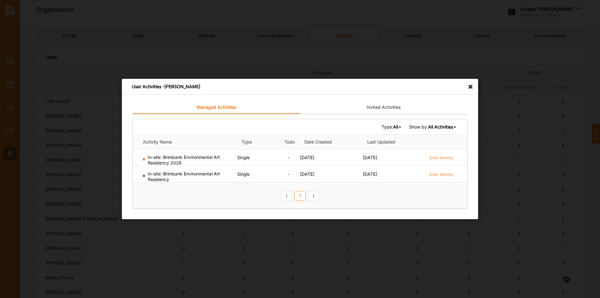 Image resolution: width=600 pixels, height=298 pixels. Describe the element at coordinates (392, 127) in the screenshot. I see `span: Type:` at that location.